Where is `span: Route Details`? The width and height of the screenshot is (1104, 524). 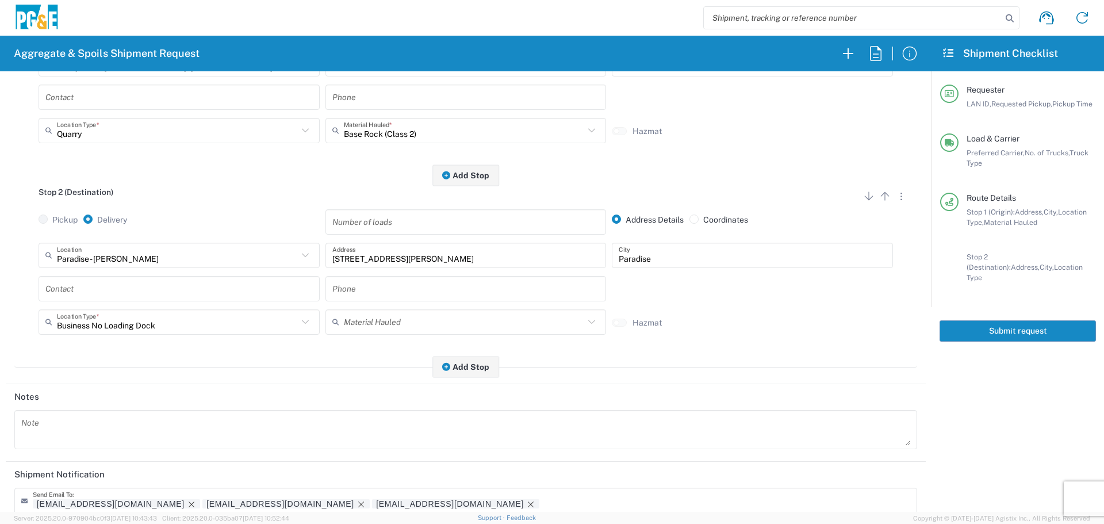 span: Route Details is located at coordinates (992, 198).